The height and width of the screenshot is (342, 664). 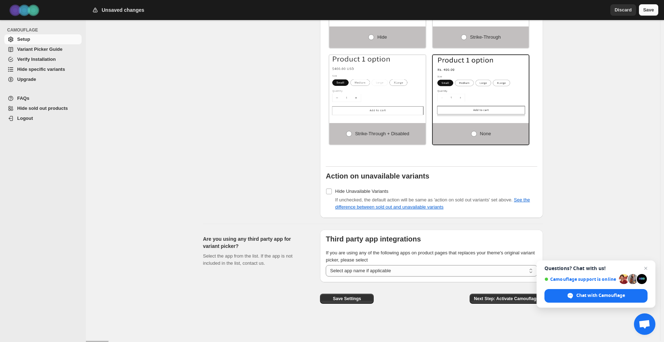 What do you see at coordinates (506, 299) in the screenshot?
I see `button: Next Step: Activate Camouflage` at bounding box center [506, 299].